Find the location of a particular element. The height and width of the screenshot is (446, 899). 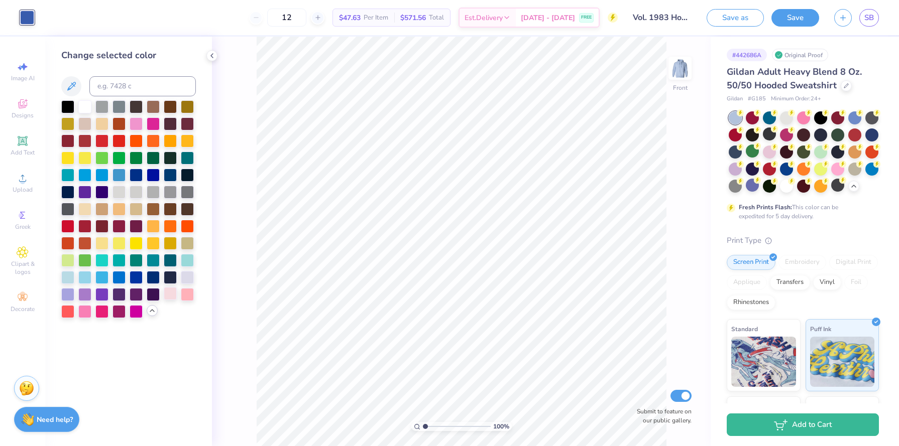

div: Rhinestones is located at coordinates (750, 303).